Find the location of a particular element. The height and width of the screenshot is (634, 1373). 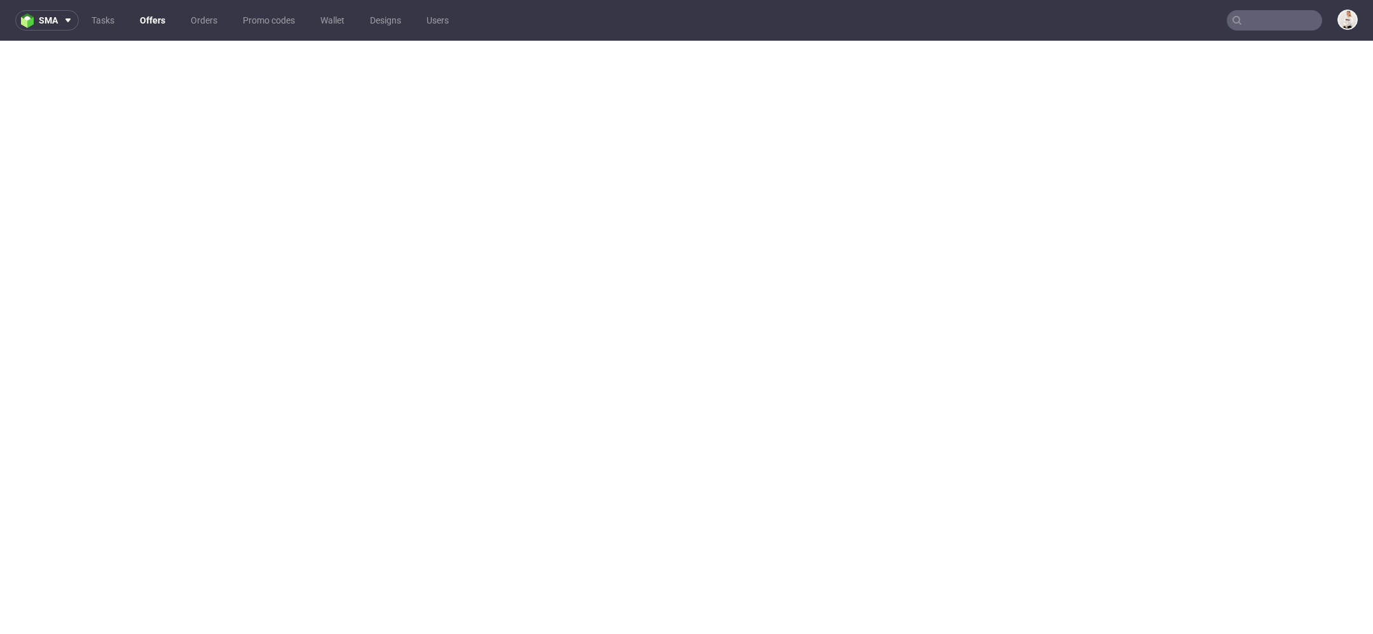

button: sma is located at coordinates (47, 20).